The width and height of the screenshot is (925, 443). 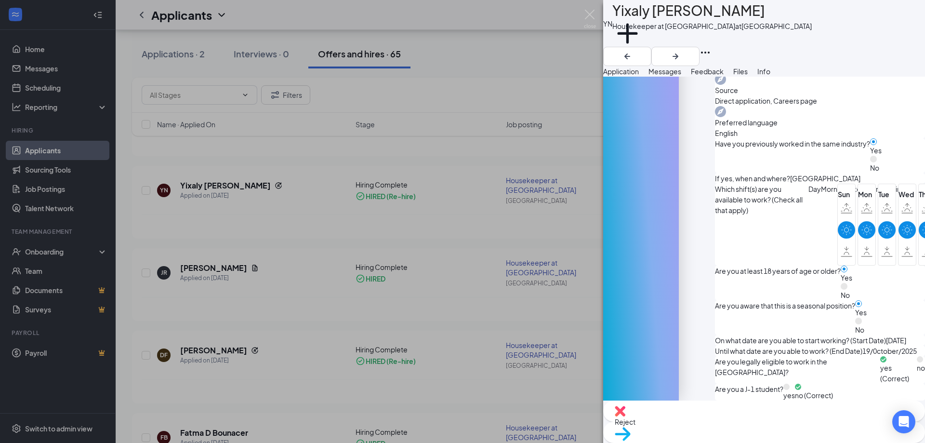 What do you see at coordinates (815, 189) in the screenshot?
I see `span: Day` at bounding box center [815, 189].